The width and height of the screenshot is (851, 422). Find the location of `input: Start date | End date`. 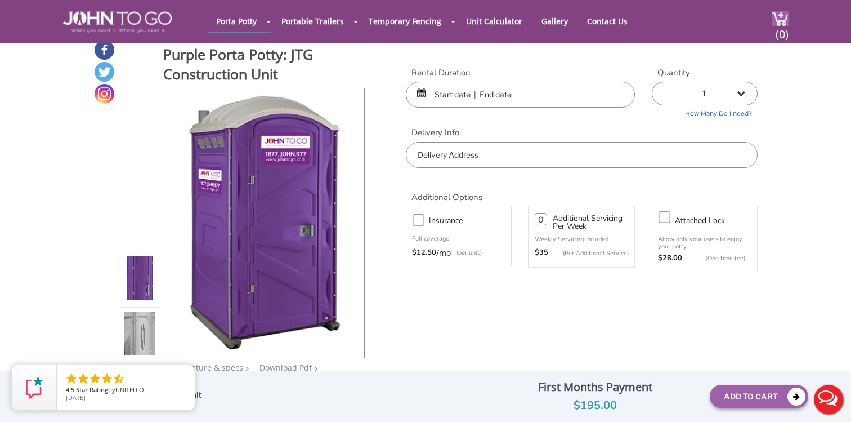

input: Start date | End date is located at coordinates (520, 95).